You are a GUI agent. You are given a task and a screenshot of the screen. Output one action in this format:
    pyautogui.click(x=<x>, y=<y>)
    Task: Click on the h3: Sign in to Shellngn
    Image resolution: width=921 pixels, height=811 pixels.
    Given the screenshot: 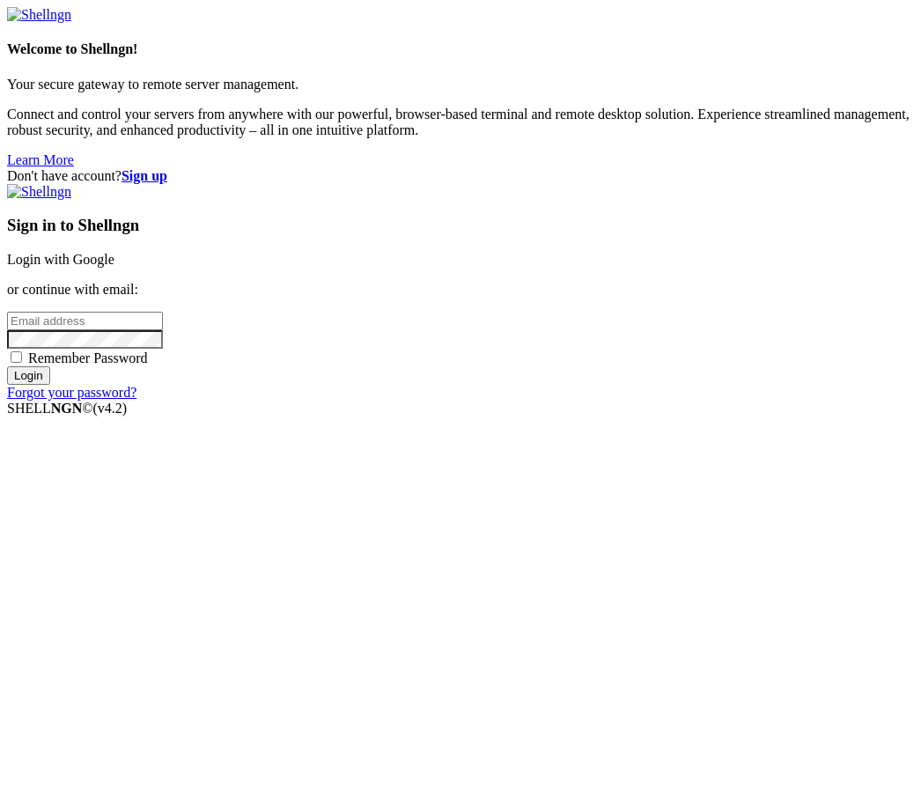 What is the action you would take?
    pyautogui.click(x=460, y=225)
    